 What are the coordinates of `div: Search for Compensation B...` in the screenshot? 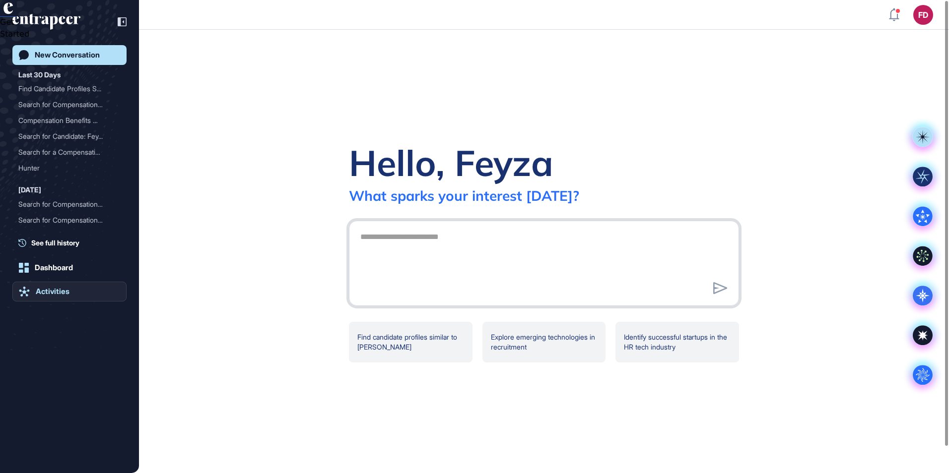 It's located at (65, 105).